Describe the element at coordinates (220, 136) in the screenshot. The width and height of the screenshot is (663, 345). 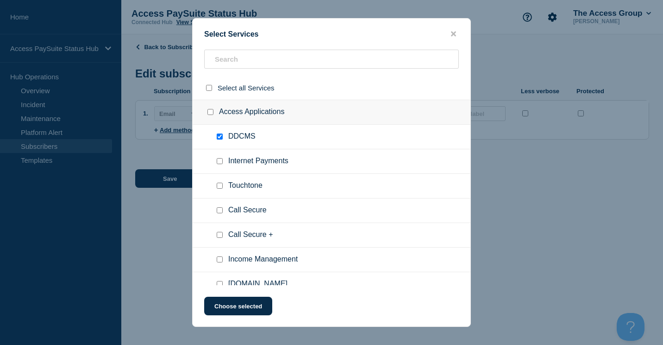
I see `input: DDCMS checkbox` at that location.